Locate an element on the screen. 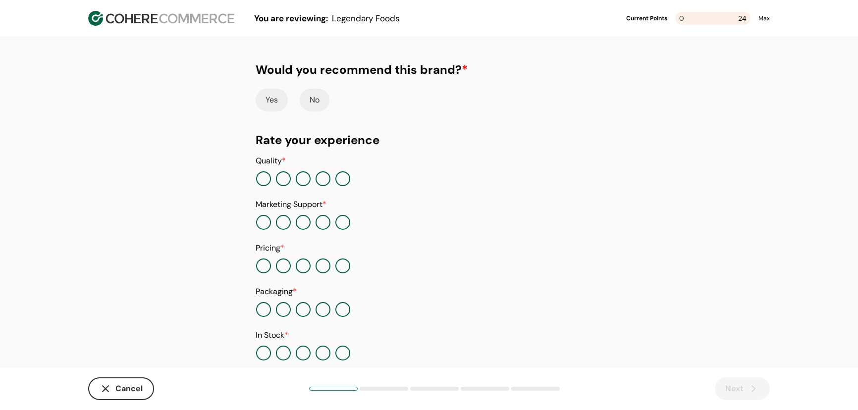 The width and height of the screenshot is (858, 410). label: Quality is located at coordinates (270, 160).